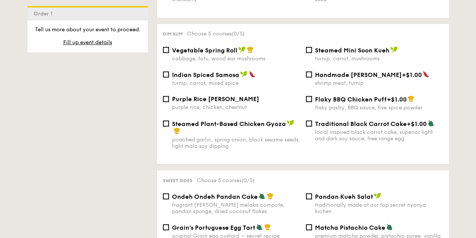  I want to click on span: Fill up event details, so click(88, 42).